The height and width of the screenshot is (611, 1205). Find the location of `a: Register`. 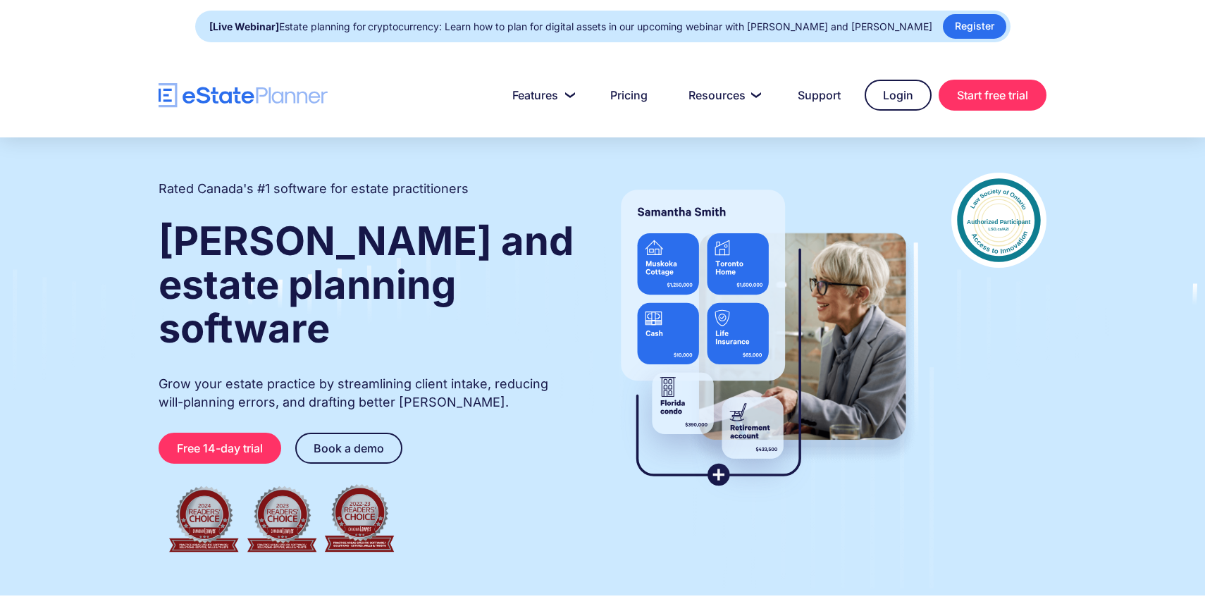

a: Register is located at coordinates (975, 26).